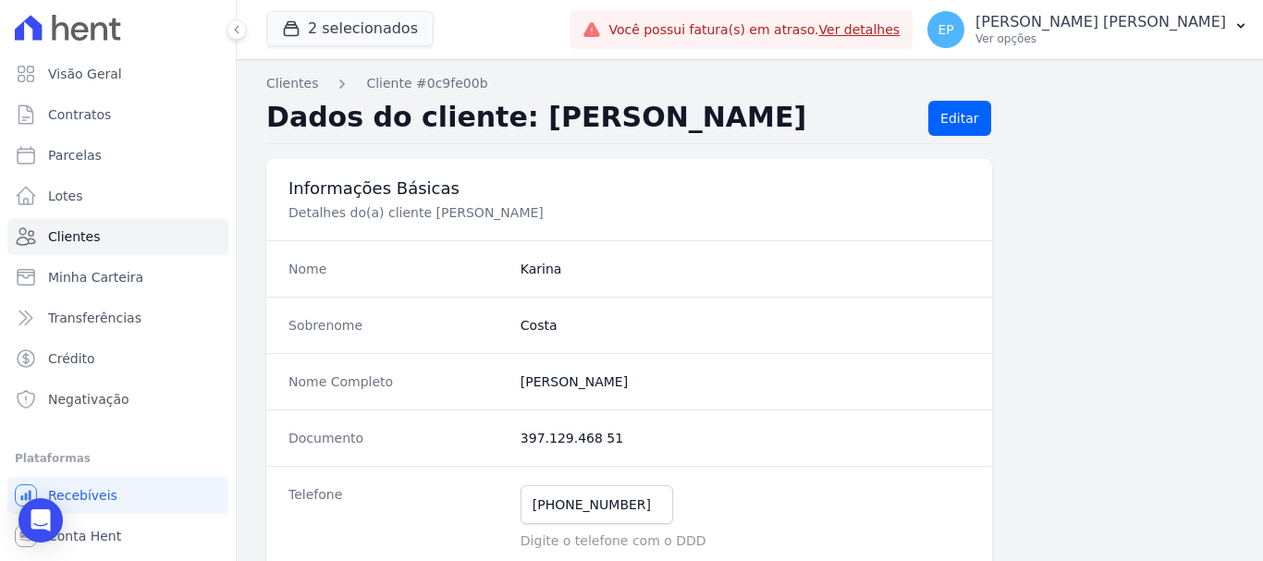 This screenshot has width=1263, height=561. Describe the element at coordinates (117, 459) in the screenshot. I see `div: Plataformas` at that location.